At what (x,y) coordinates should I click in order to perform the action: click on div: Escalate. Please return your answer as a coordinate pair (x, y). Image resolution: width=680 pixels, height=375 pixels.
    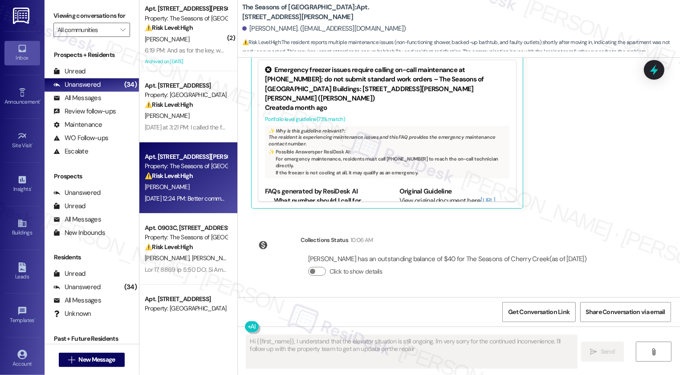
    Looking at the image, I should click on (71, 151).